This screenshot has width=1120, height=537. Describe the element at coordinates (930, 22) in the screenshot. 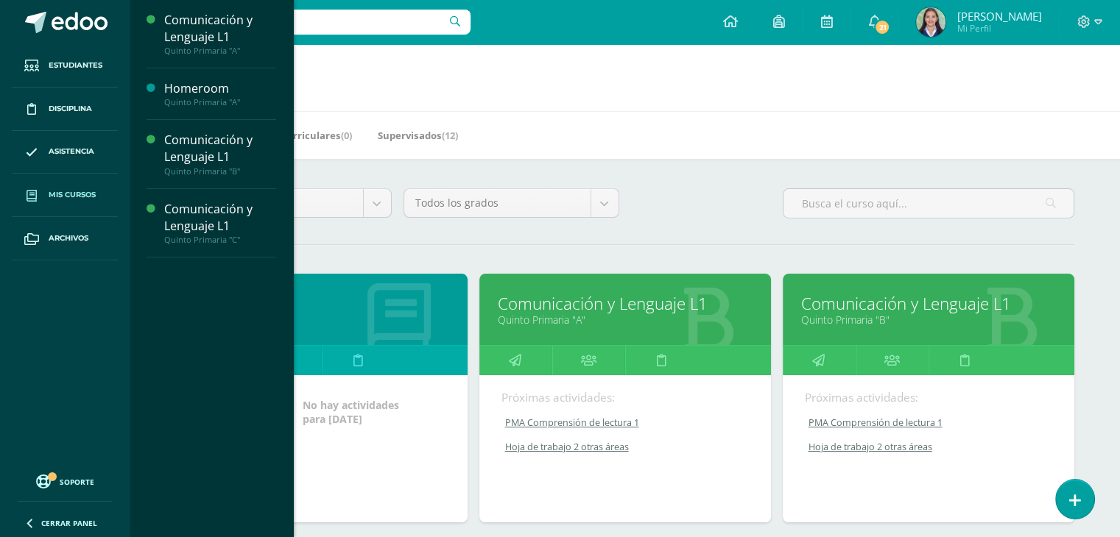

I see `img: 018c042a8e8dd272ac269bce2b175a24.png` at that location.